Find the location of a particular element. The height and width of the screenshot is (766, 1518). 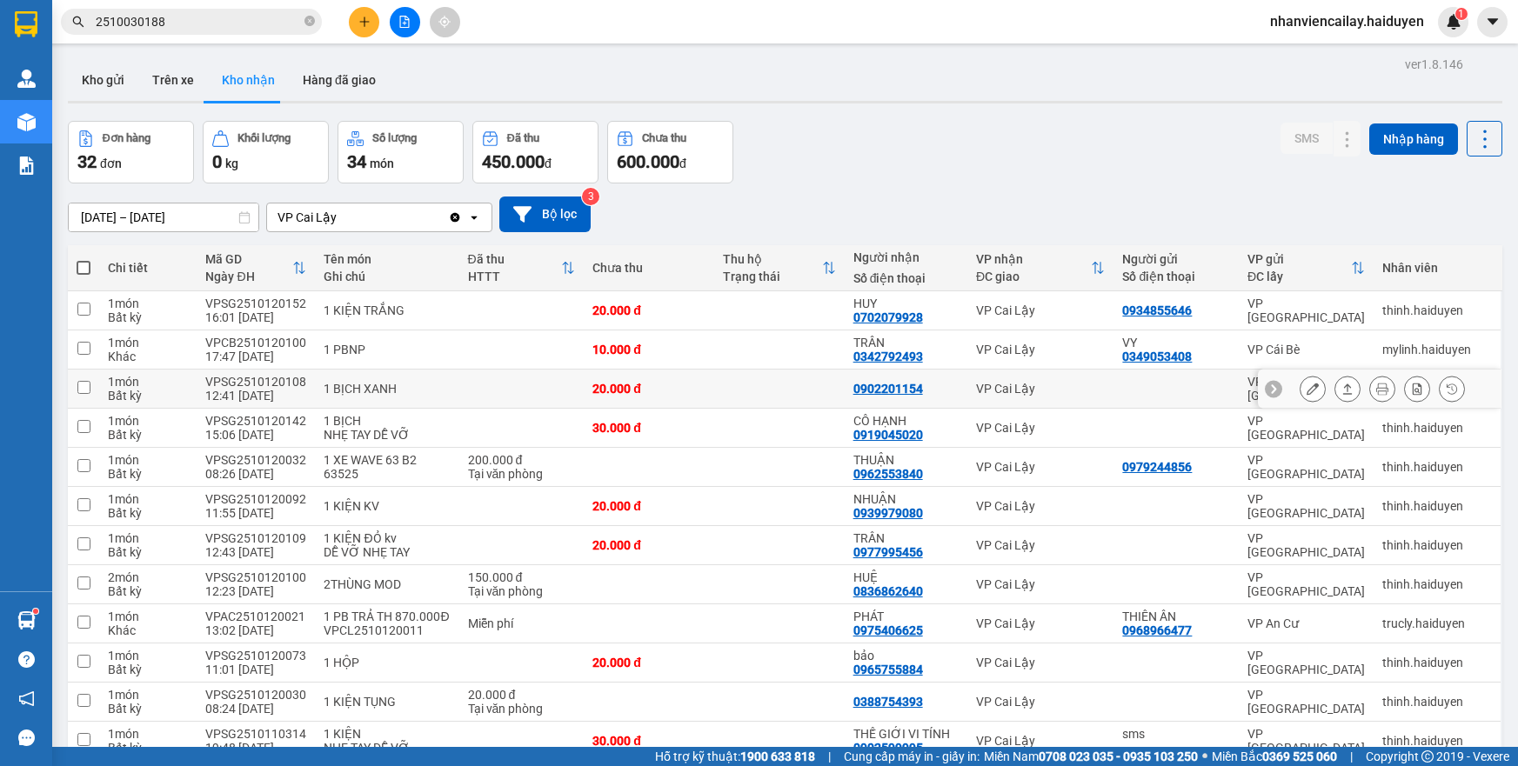

div: Số lượng is located at coordinates (394, 138).